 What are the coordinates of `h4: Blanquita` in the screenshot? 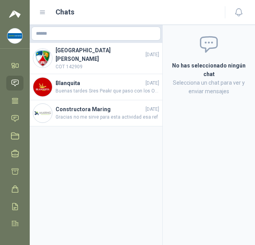 It's located at (100, 83).